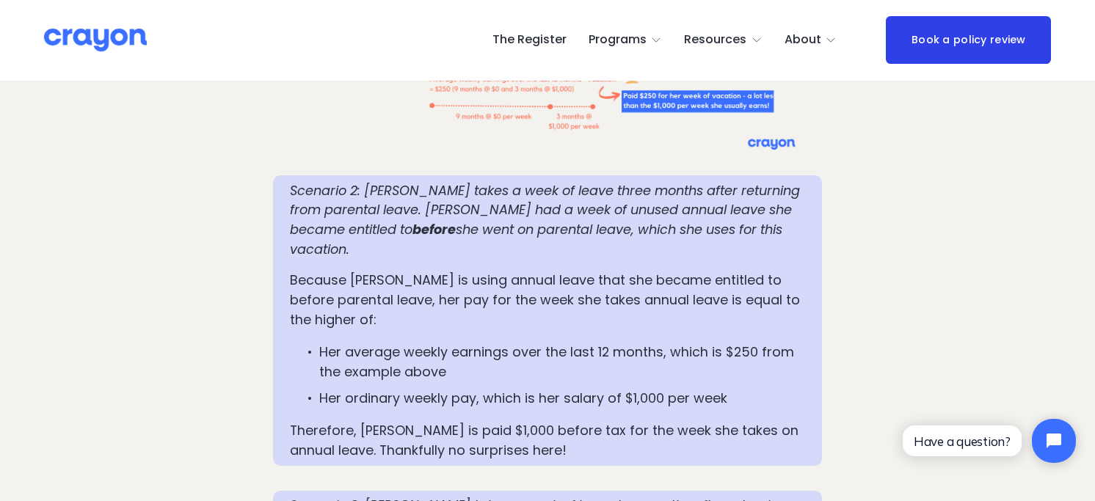 The width and height of the screenshot is (1095, 501). What do you see at coordinates (968, 40) in the screenshot?
I see `a: Book a policy review` at bounding box center [968, 40].